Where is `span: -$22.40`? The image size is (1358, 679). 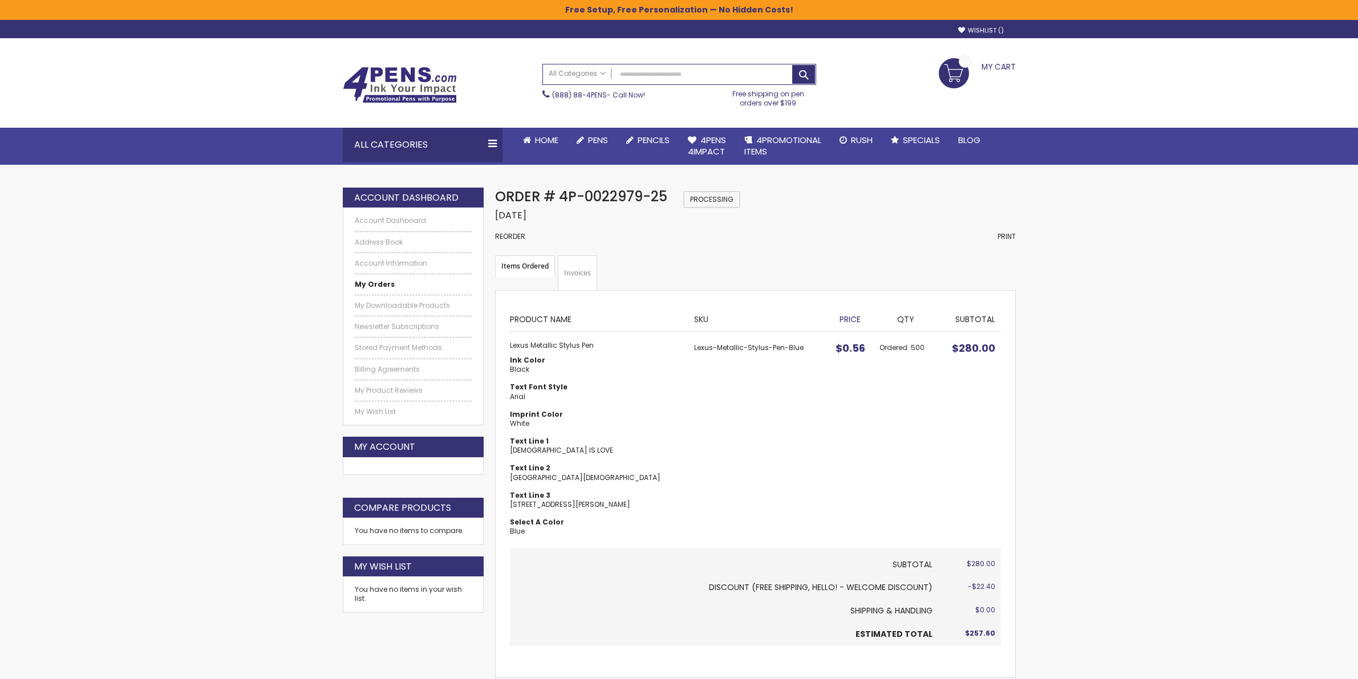
span: -$22.40 is located at coordinates (982, 587).